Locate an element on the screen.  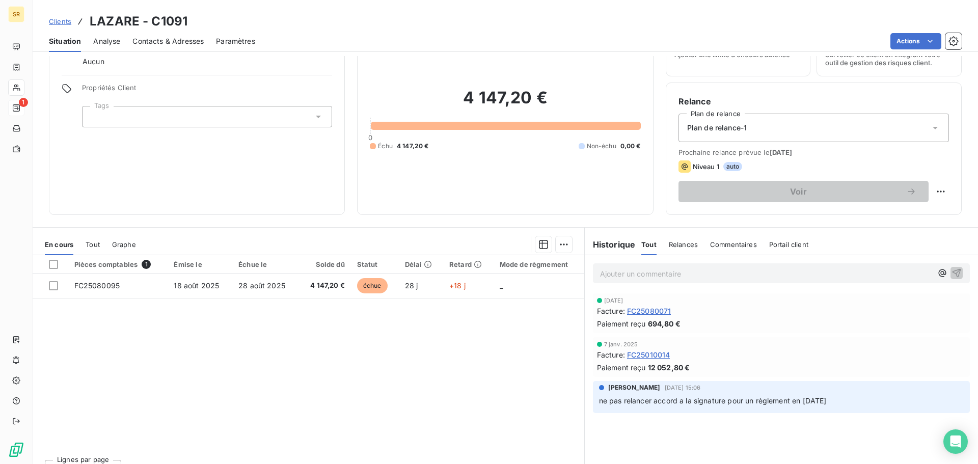
div: SR is located at coordinates (16, 14).